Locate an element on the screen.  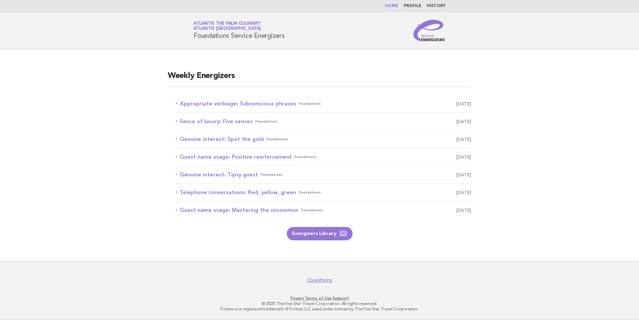
a: Energizers Library is located at coordinates (320, 233).